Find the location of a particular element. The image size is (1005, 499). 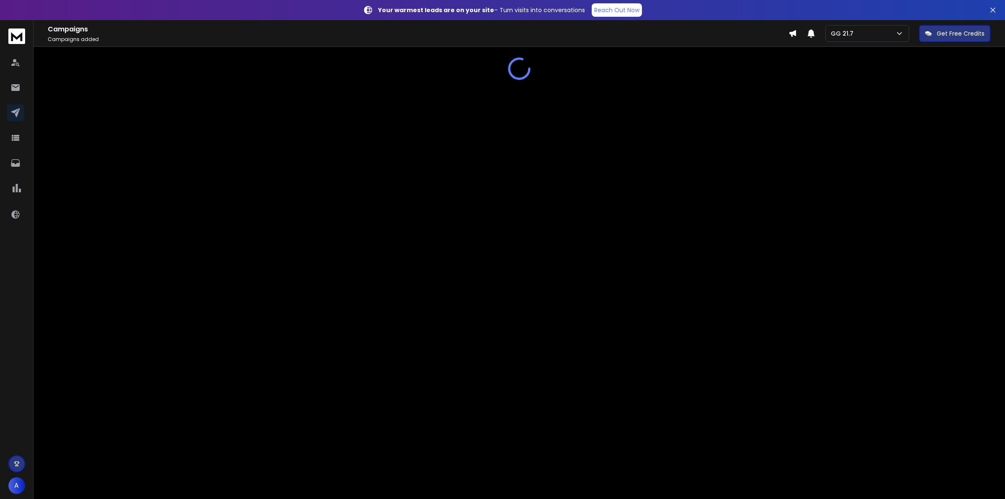

strong: Your warmest leads are on your site is located at coordinates (436, 10).